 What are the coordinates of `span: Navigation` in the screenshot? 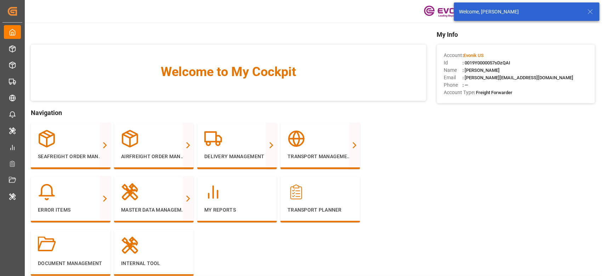 It's located at (228, 113).